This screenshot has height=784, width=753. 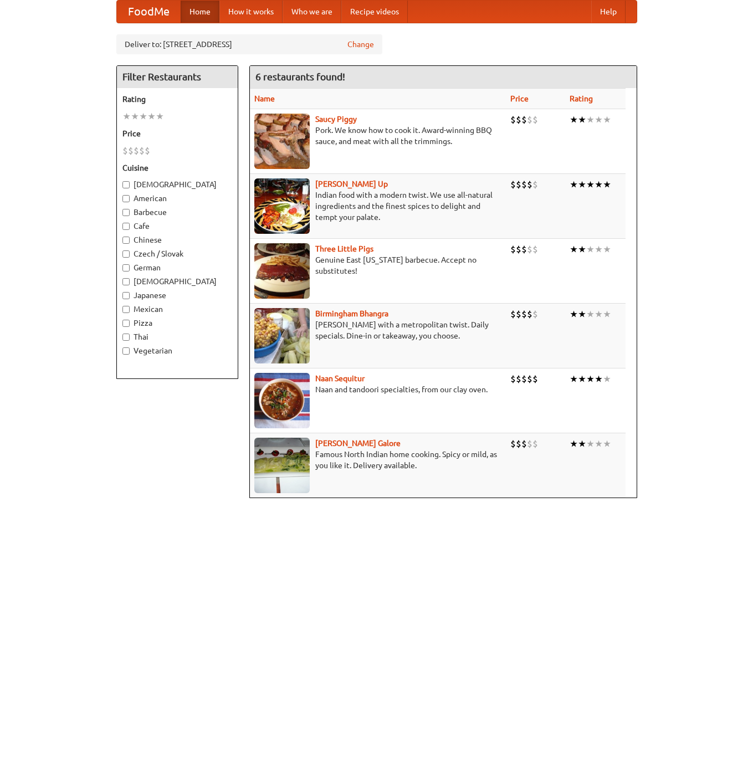 What do you see at coordinates (126, 323) in the screenshot?
I see `input: Pizza` at bounding box center [126, 323].